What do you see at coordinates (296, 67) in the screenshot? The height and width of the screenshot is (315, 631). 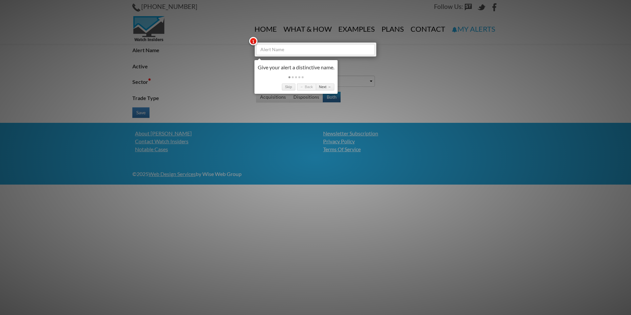 I see `div: Give your alert a distinctive name.` at bounding box center [296, 67].